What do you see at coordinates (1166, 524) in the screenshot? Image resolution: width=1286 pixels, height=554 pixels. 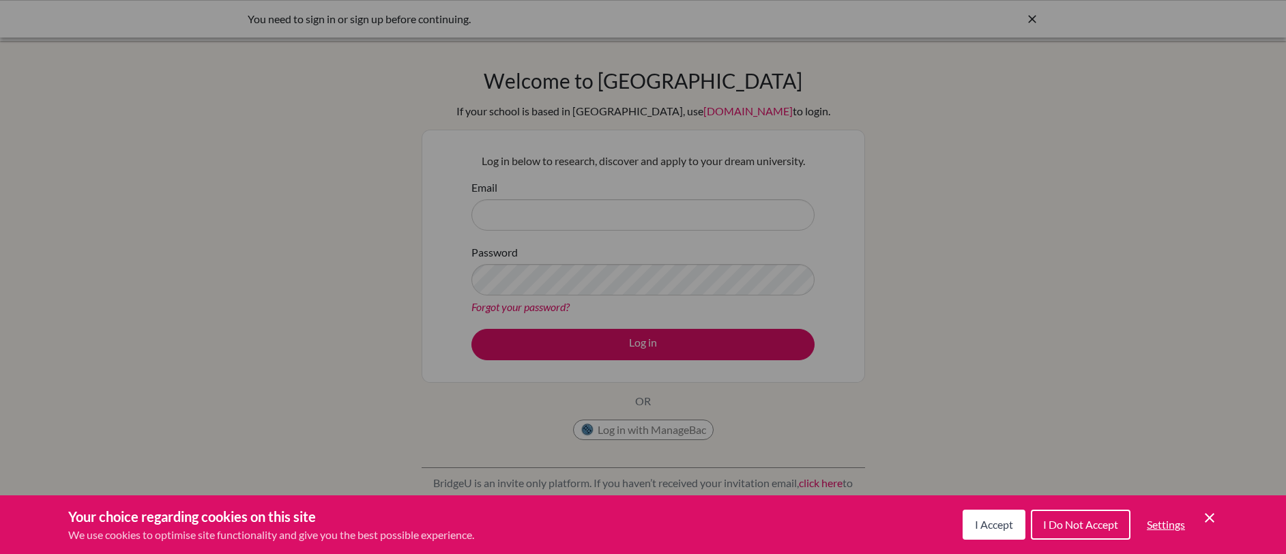 I see `span: Settings` at bounding box center [1166, 524].